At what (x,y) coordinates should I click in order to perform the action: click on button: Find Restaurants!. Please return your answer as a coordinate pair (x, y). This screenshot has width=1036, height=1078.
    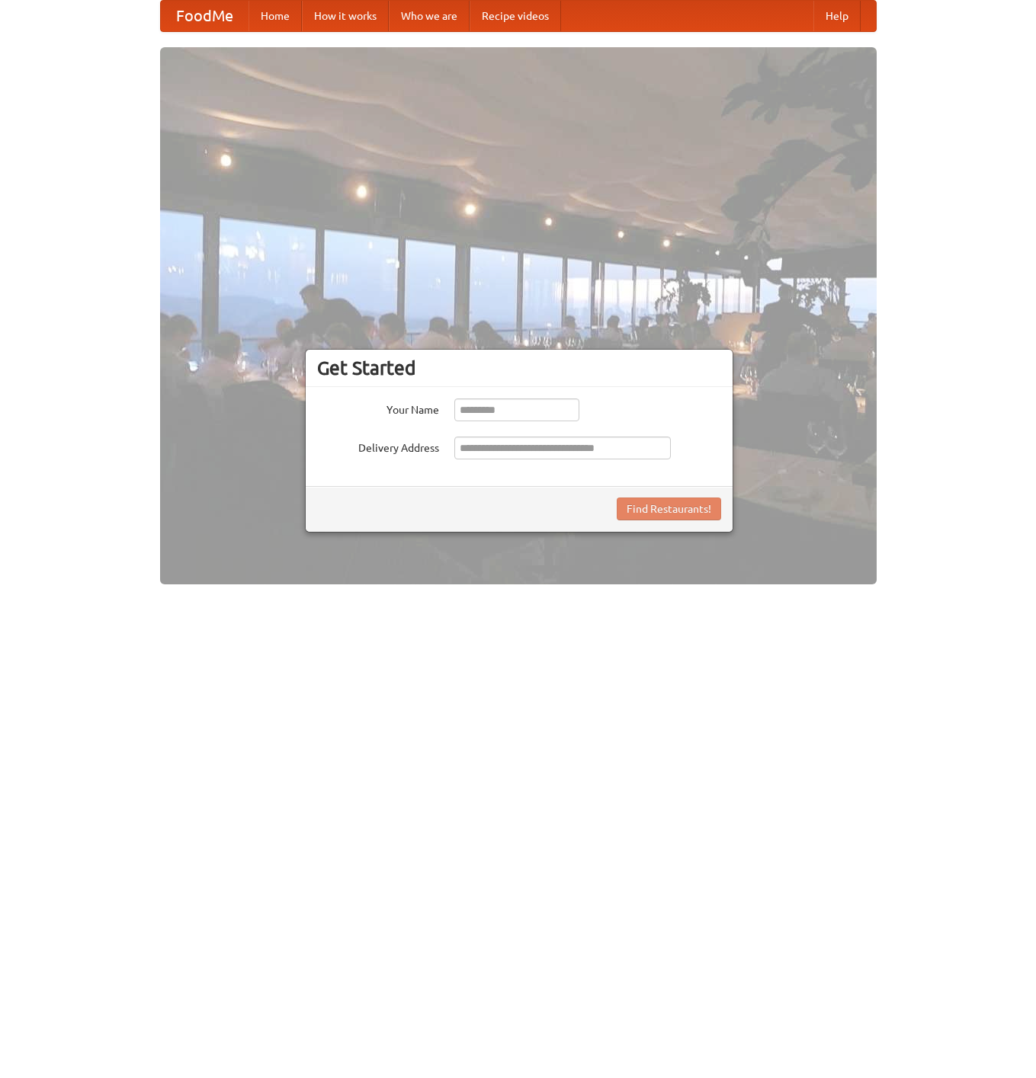
    Looking at the image, I should click on (668, 509).